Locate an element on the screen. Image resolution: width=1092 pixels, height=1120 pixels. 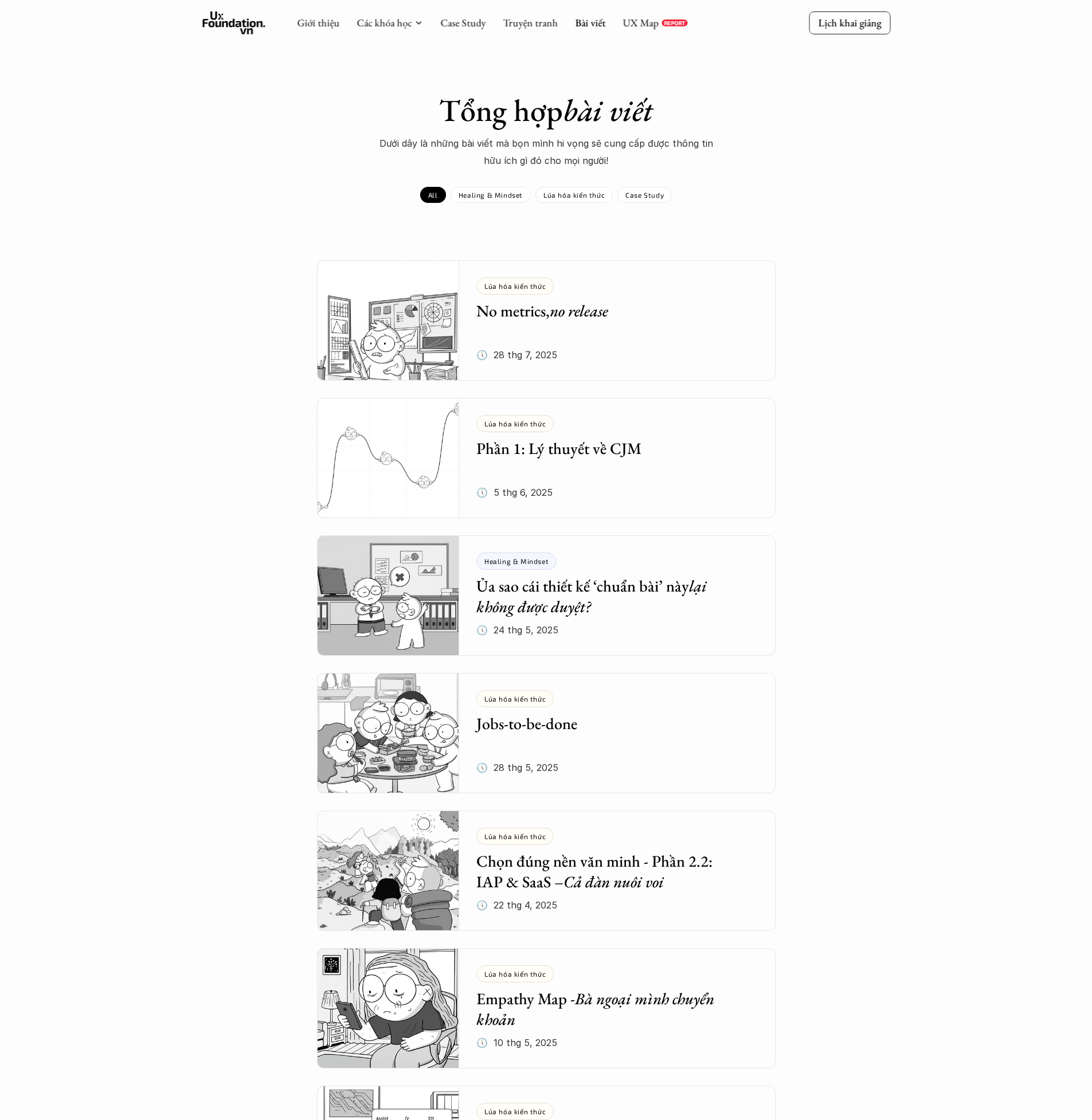
a: Healing & Mindset is located at coordinates (491, 195).